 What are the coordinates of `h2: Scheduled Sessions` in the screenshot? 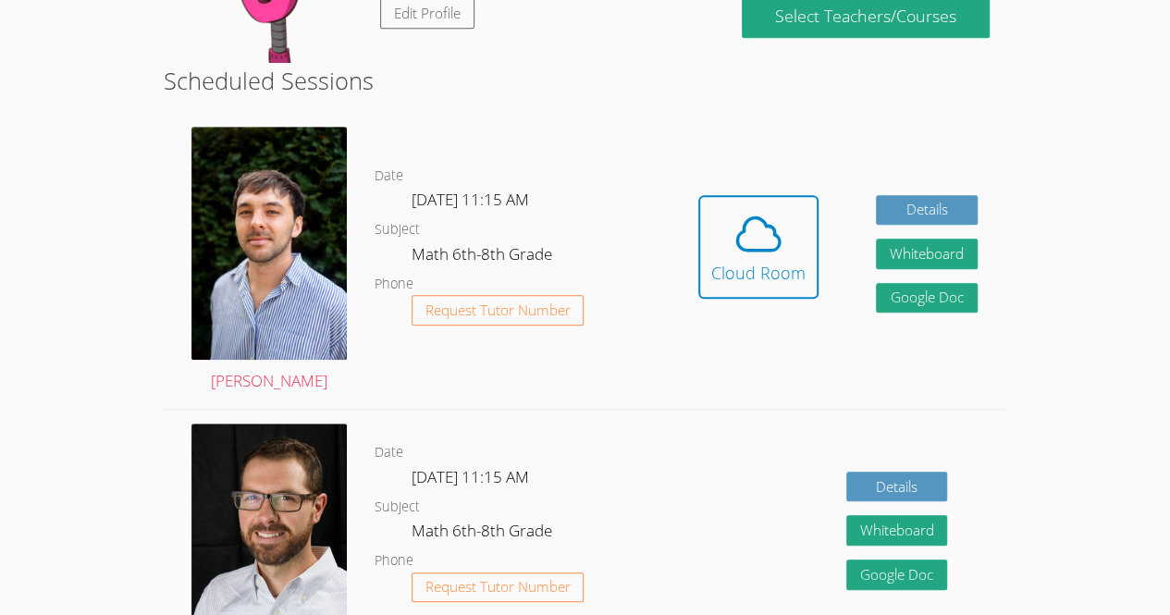 It's located at (584, 80).